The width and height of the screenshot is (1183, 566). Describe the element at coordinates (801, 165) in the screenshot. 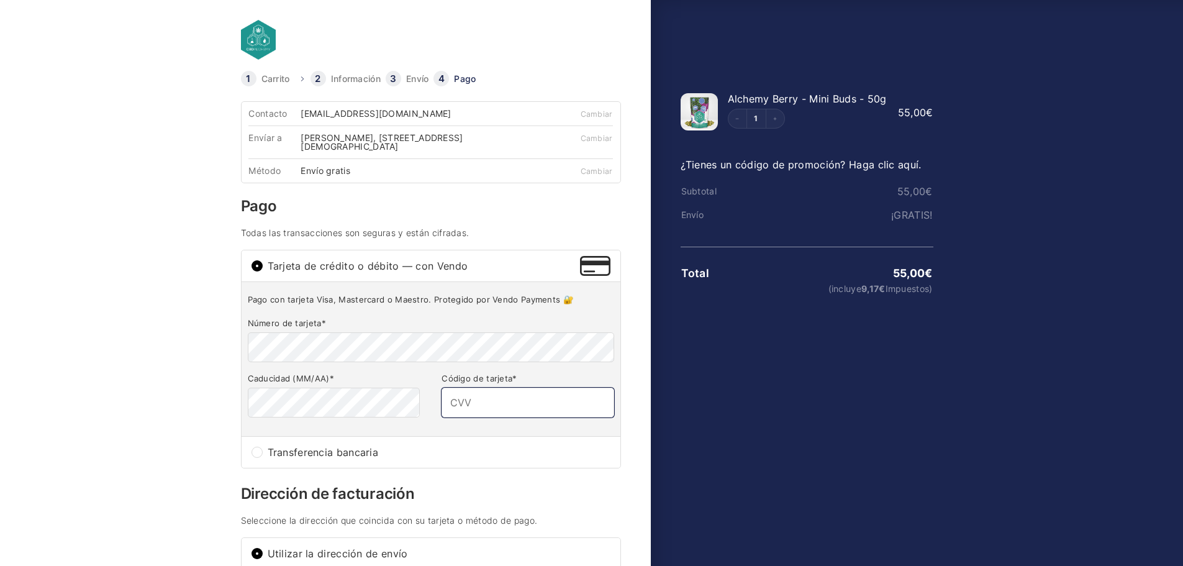

I see `a: ¿Tienes un código de promoción? Haga clic aquí.` at that location.